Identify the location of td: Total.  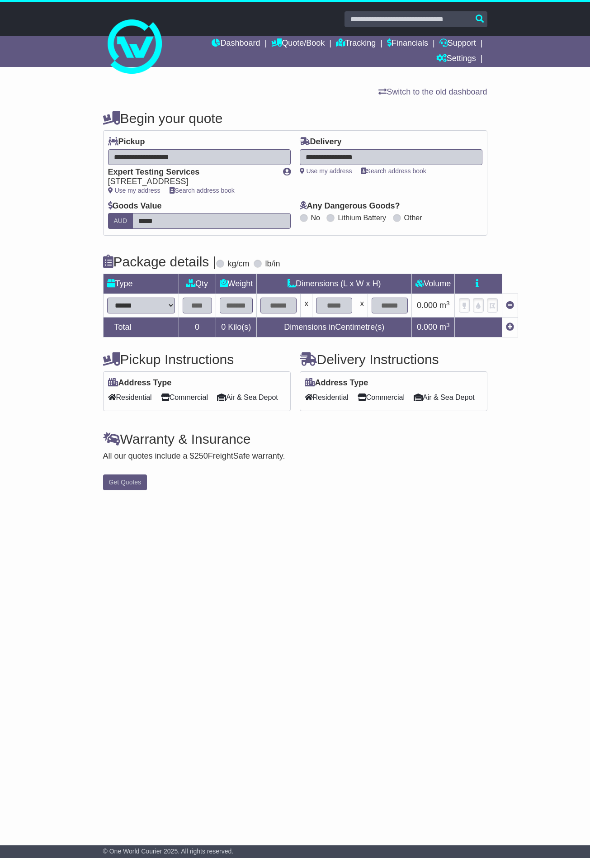
(141, 327).